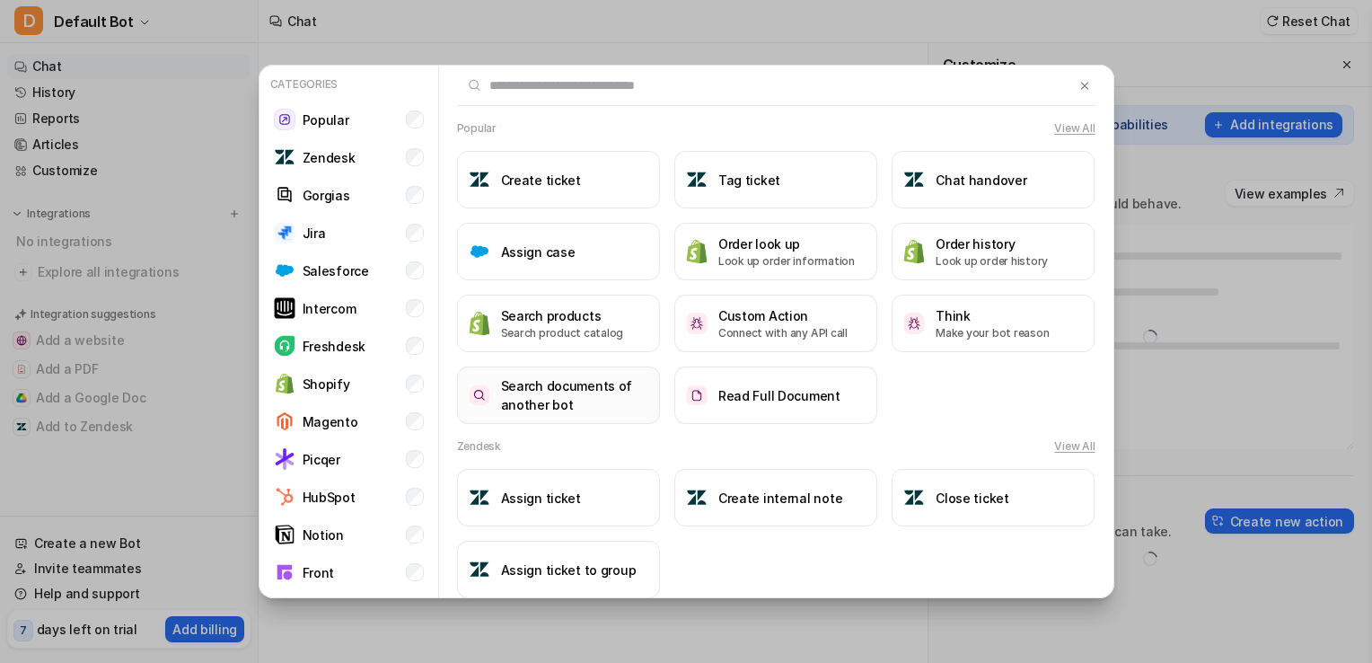 This screenshot has height=663, width=1372. Describe the element at coordinates (697, 322) in the screenshot. I see `img: Custom Action` at that location.